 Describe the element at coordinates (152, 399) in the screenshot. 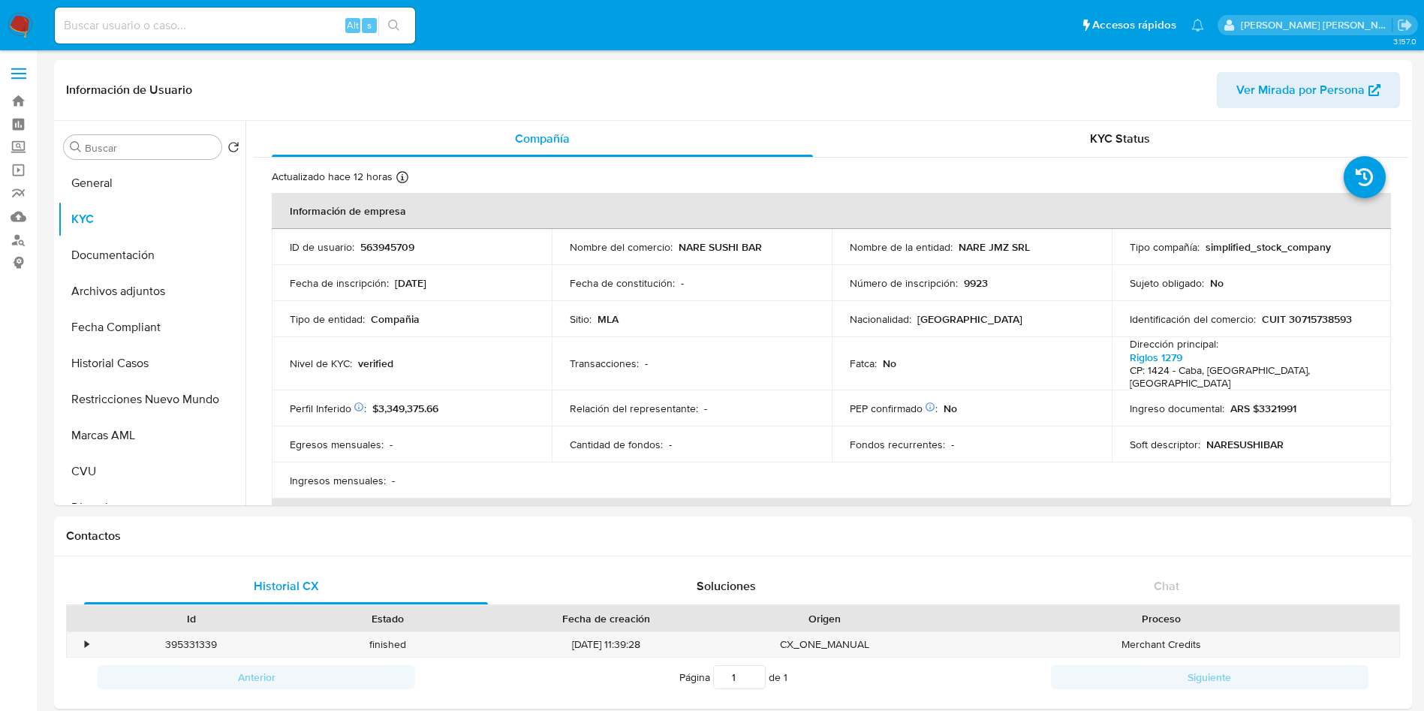

I see `button: Restricciones Nuevo Mundo` at that location.